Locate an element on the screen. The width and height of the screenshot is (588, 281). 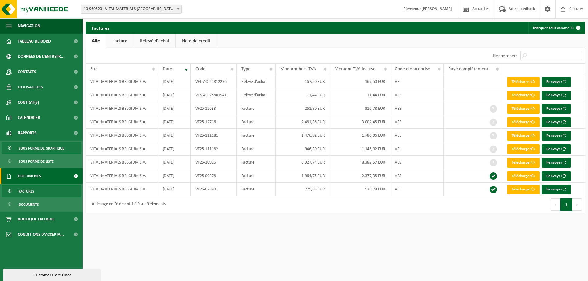
td: VF25-12716 is located at coordinates (214, 122).